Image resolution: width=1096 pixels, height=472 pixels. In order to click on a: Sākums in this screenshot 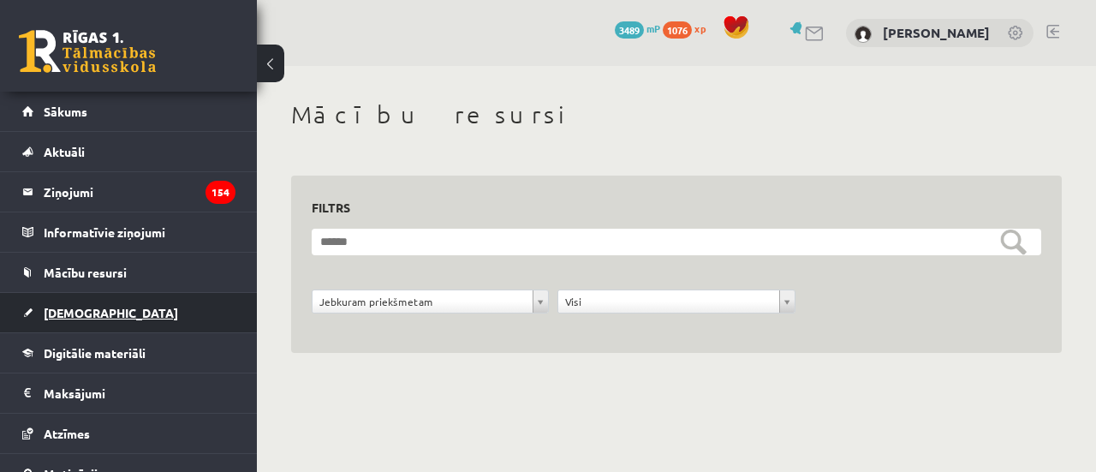, I will do `click(128, 111)`.